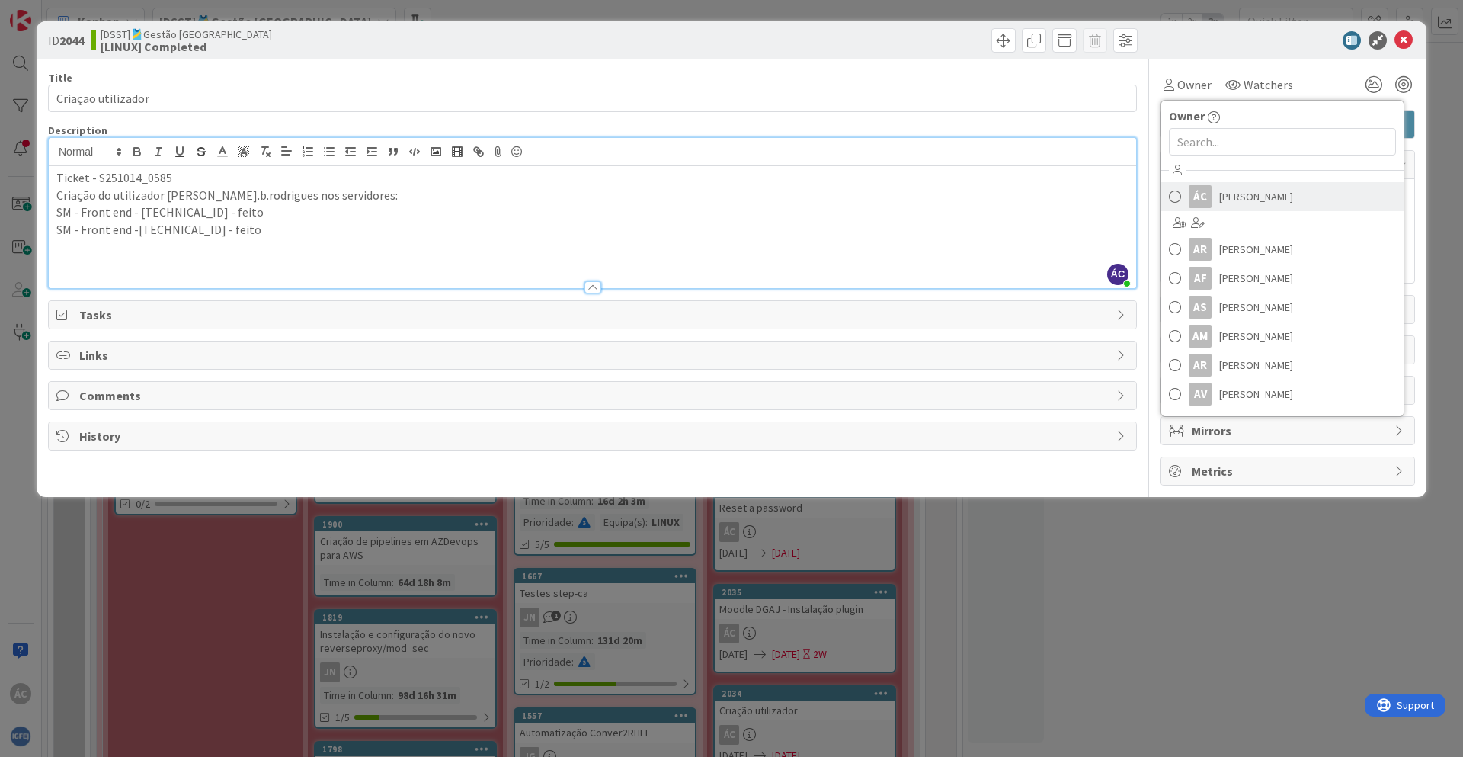 This screenshot has height=757, width=1463. Describe the element at coordinates (1200, 197) in the screenshot. I see `div: ÁC` at that location.